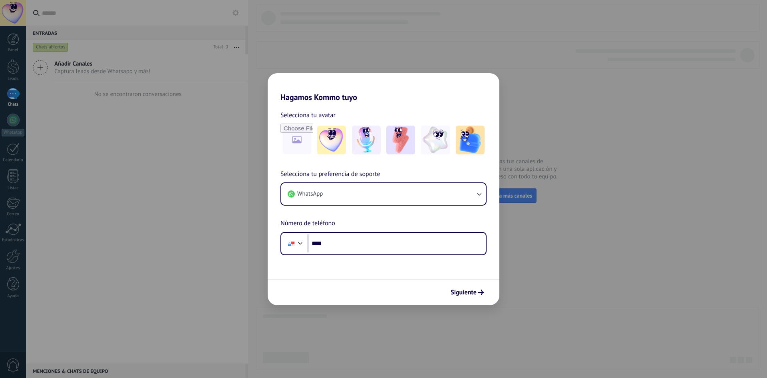 The image size is (767, 378). I want to click on span: Selecciona tu avatar, so click(308, 115).